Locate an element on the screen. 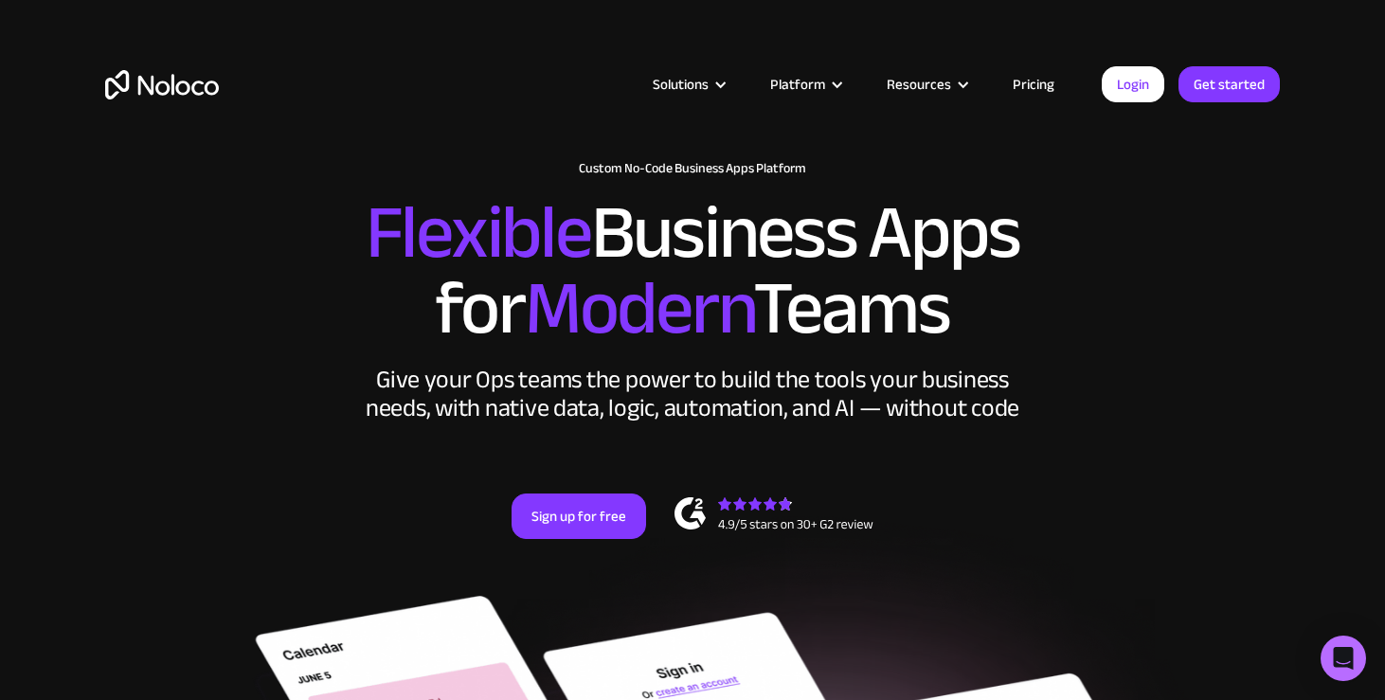 The height and width of the screenshot is (700, 1385). span: Flexible is located at coordinates (478, 232).